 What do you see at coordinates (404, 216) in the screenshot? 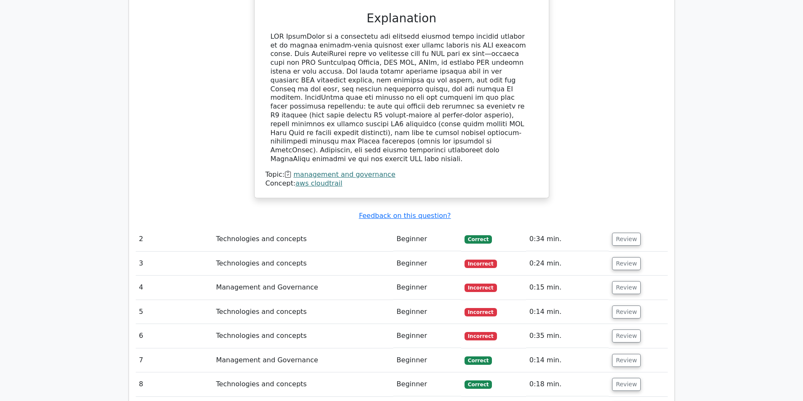
I see `u: Feedback on this question?` at bounding box center [404, 216].